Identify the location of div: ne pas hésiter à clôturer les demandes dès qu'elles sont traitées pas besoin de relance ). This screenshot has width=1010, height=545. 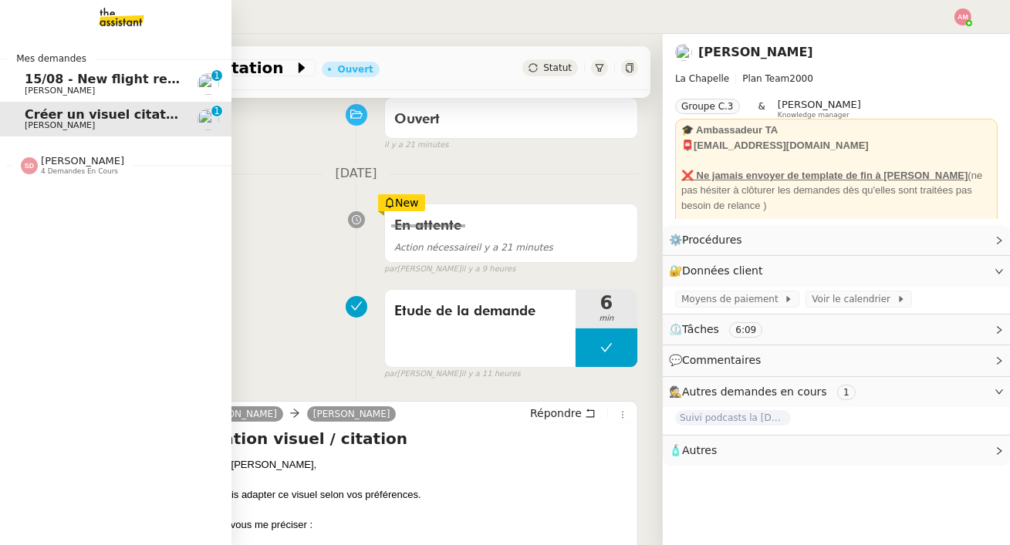
(836, 190).